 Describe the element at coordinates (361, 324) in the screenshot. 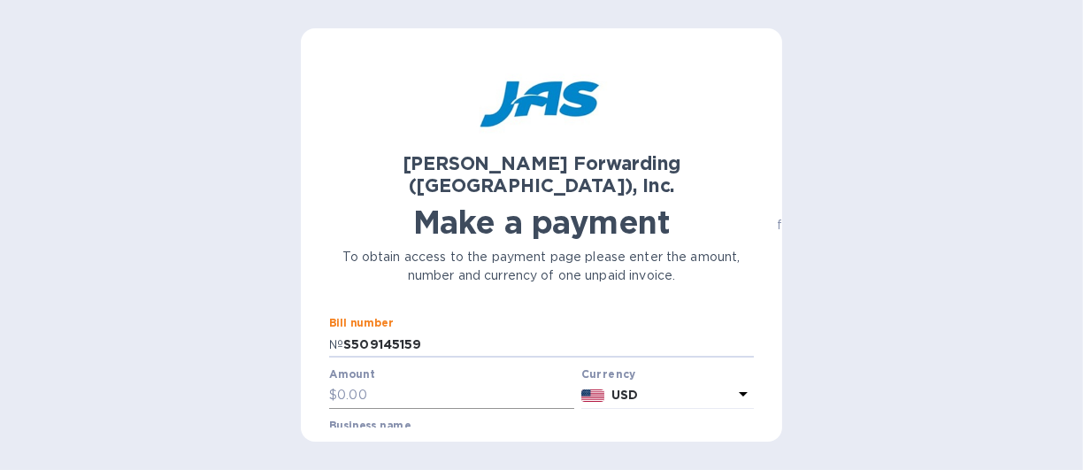

I see `label: Bill number` at that location.